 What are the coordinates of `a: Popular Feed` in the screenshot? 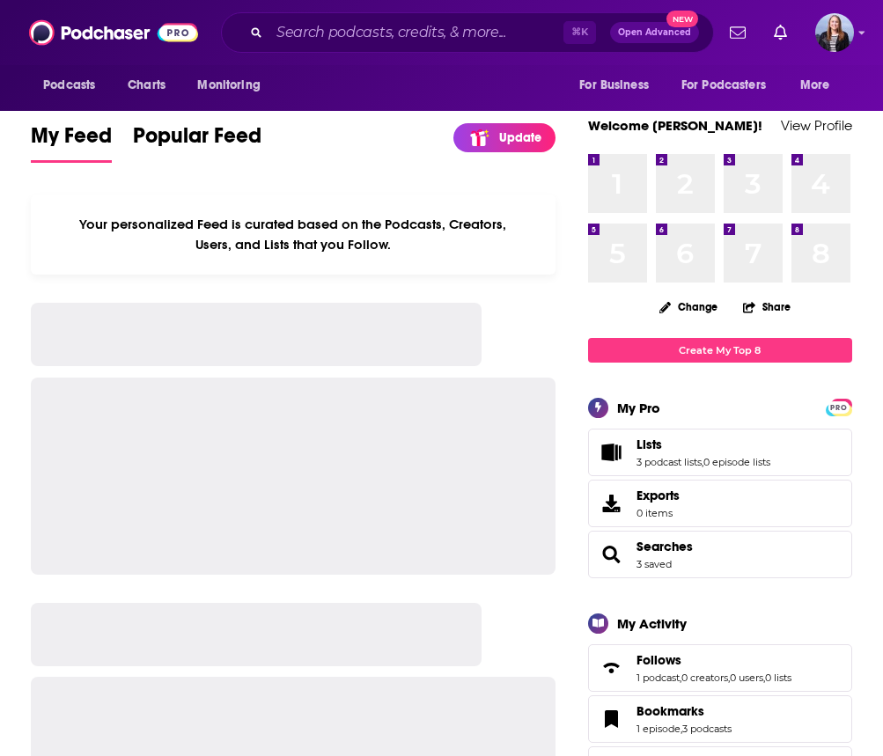 It's located at (197, 143).